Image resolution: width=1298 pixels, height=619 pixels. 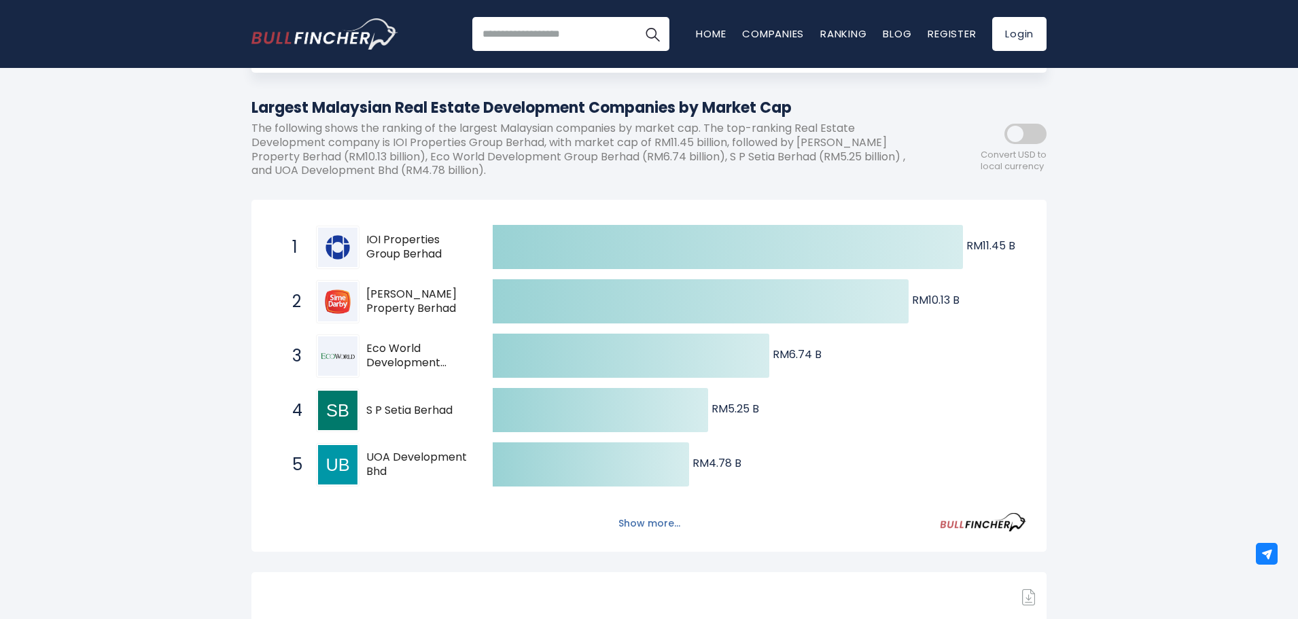 I want to click on img: UOA Development Bhd, so click(x=338, y=465).